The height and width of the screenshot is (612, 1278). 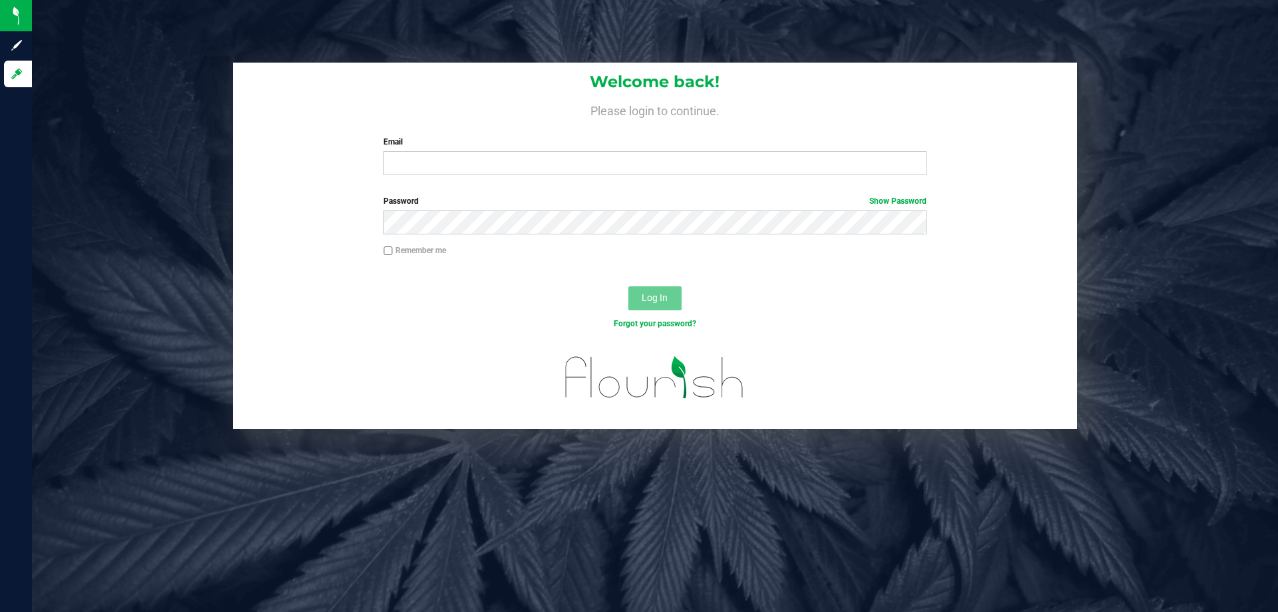 What do you see at coordinates (17, 74) in the screenshot?
I see `inline-svg: Log in` at bounding box center [17, 74].